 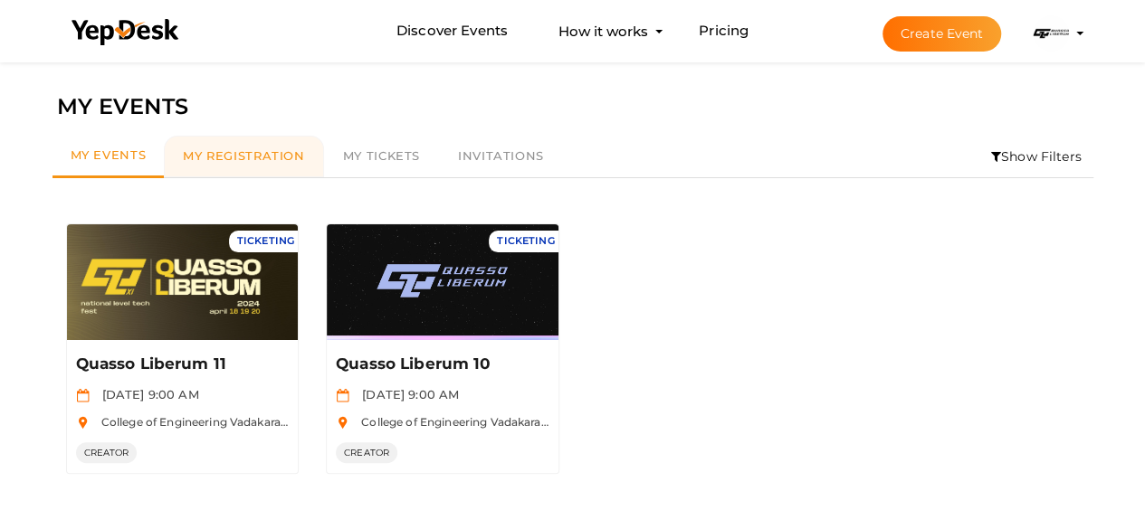 What do you see at coordinates (500, 156) in the screenshot?
I see `span: Invitations` at bounding box center [500, 156].